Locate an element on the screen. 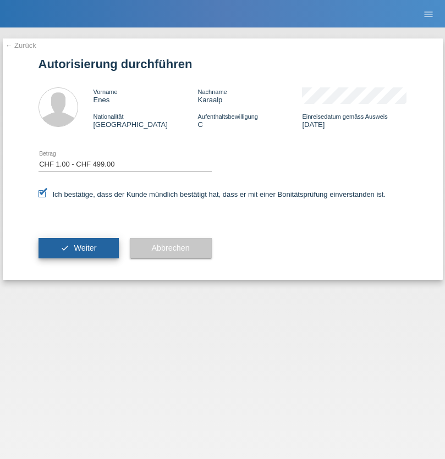  h1: Autorisierung durchführen is located at coordinates (223, 64).